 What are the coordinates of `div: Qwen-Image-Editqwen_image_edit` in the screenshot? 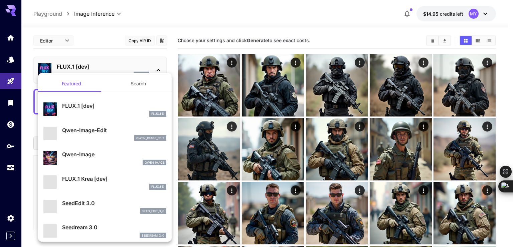 It's located at (105, 133).